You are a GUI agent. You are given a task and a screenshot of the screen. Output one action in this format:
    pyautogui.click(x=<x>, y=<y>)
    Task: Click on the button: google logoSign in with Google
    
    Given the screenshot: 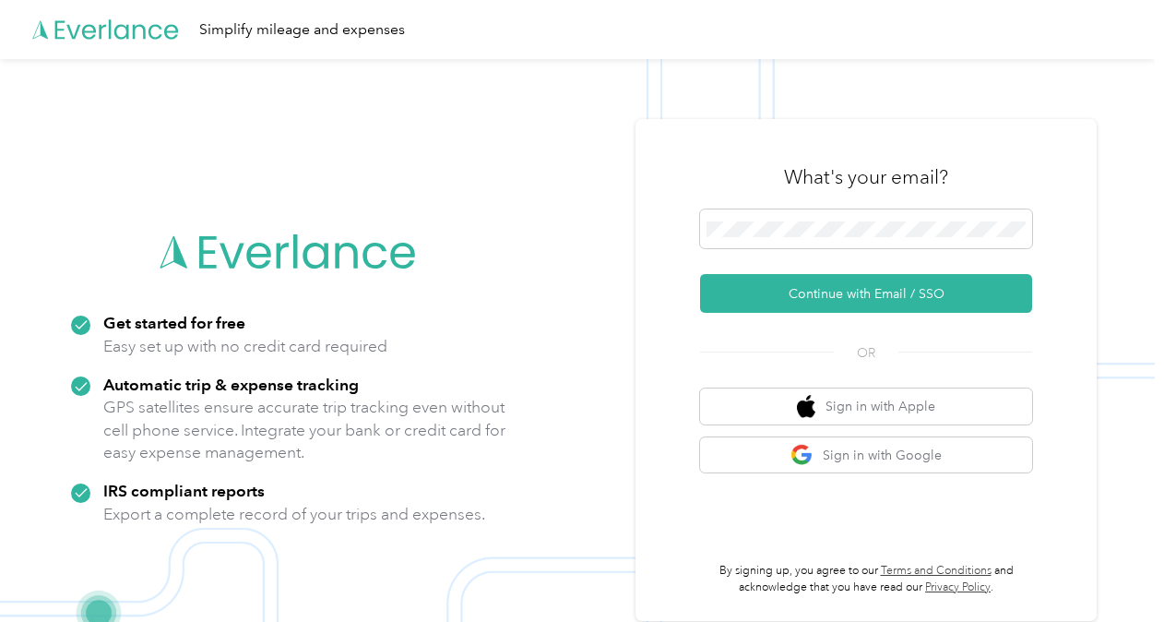 What is the action you would take?
    pyautogui.click(x=866, y=455)
    